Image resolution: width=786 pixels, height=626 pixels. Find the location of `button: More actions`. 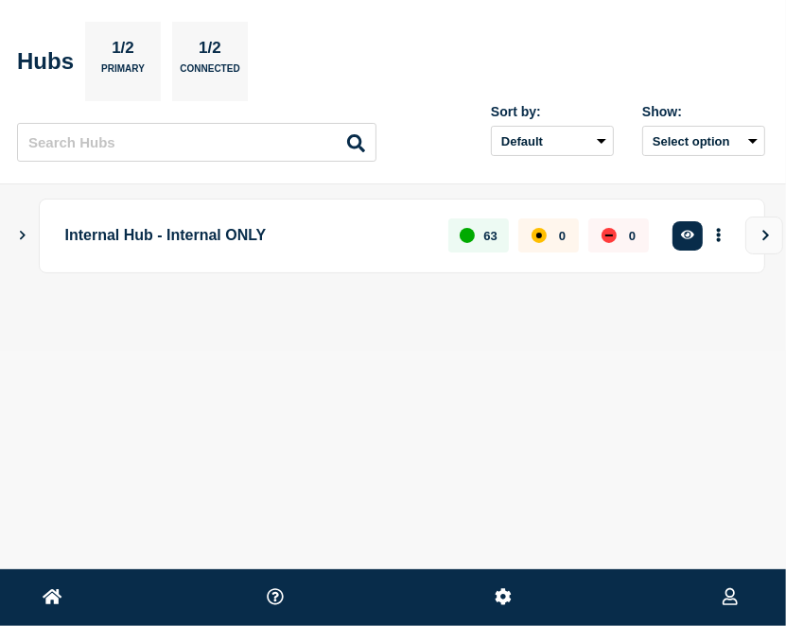

button: More actions is located at coordinates (719, 235).